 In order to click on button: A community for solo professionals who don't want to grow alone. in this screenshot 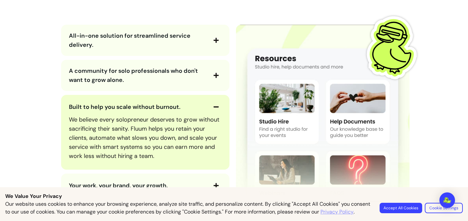, I will do `click(145, 75)`.